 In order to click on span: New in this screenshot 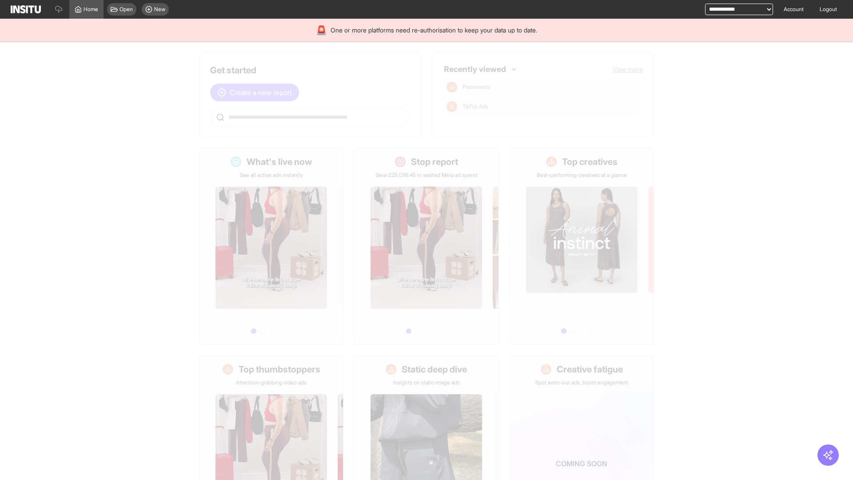, I will do `click(159, 9)`.